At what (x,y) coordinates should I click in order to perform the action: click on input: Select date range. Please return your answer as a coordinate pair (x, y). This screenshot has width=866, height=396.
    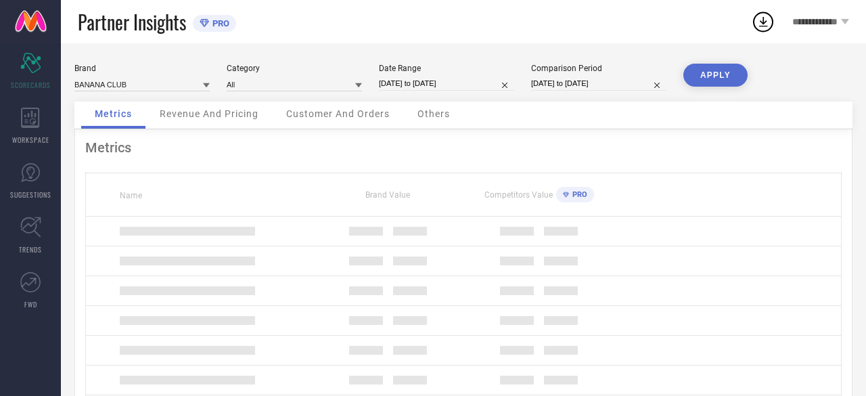
    Looking at the image, I should click on (446, 83).